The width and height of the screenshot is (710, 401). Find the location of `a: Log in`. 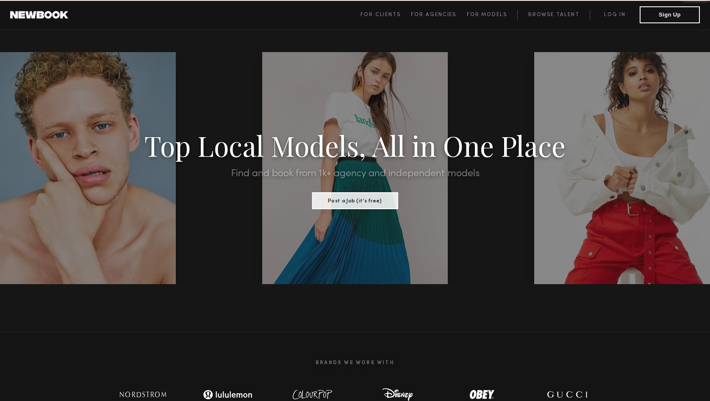

a: Log in is located at coordinates (615, 15).